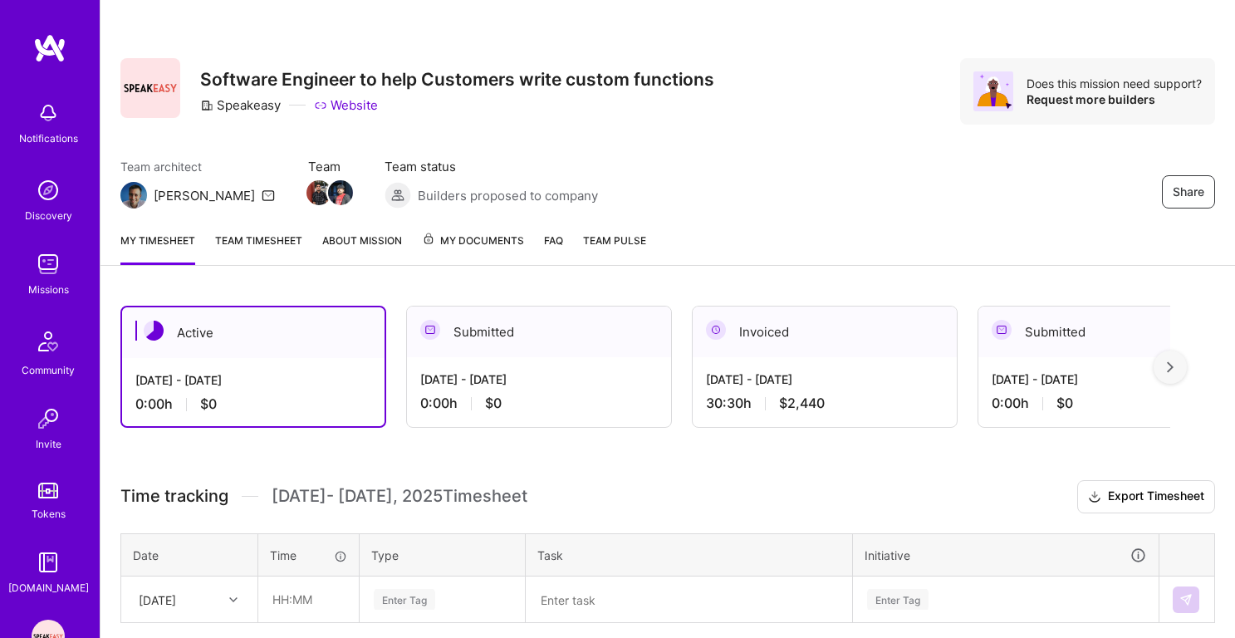 Image resolution: width=1235 pixels, height=638 pixels. I want to click on a: About Mission, so click(362, 248).